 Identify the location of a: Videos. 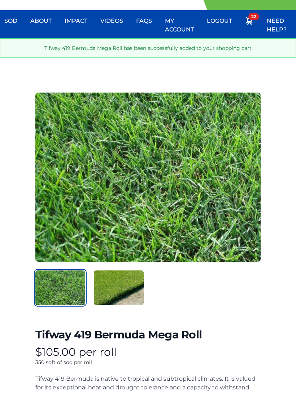
(112, 21).